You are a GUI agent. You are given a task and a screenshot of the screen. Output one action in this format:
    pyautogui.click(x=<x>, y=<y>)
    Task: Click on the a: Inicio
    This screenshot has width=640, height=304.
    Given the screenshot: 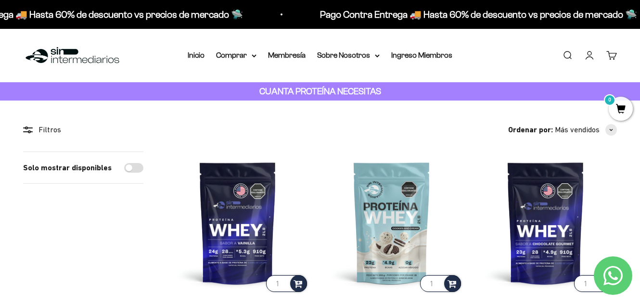 What is the action you would take?
    pyautogui.click(x=196, y=55)
    